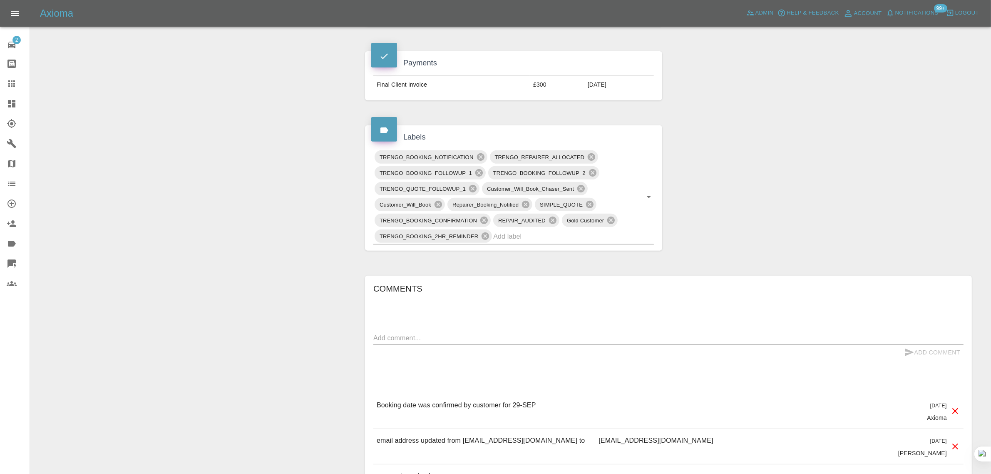 The width and height of the screenshot is (991, 474). What do you see at coordinates (585, 220) in the screenshot?
I see `span: Gold Customer` at bounding box center [585, 220].